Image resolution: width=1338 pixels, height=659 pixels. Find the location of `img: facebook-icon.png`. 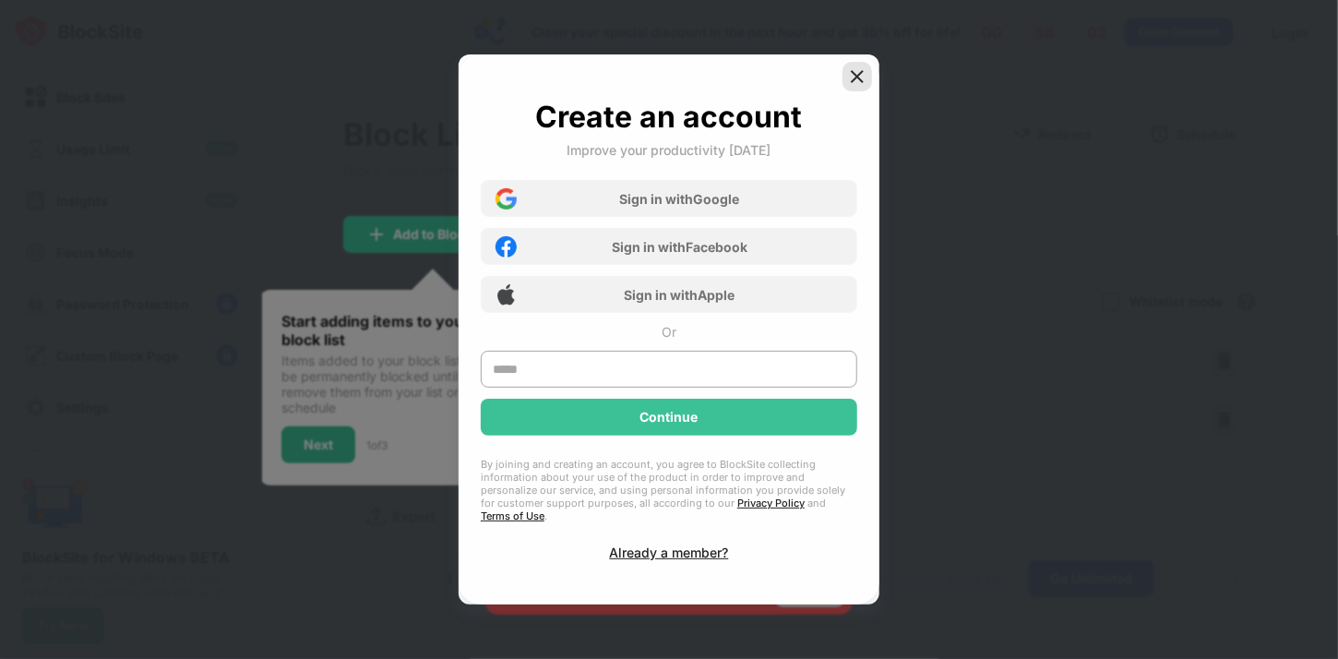

img: facebook-icon.png is located at coordinates (506, 246).